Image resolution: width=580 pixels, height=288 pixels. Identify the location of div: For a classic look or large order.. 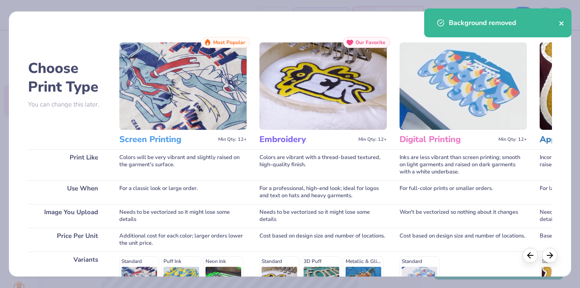
(183, 192).